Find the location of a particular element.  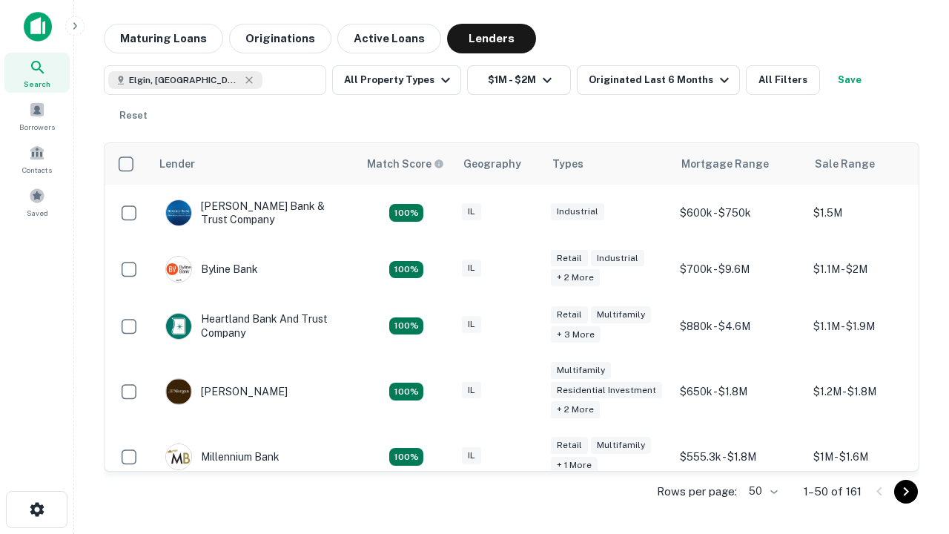

td: $555.3k - $1.8M is located at coordinates (739, 457).